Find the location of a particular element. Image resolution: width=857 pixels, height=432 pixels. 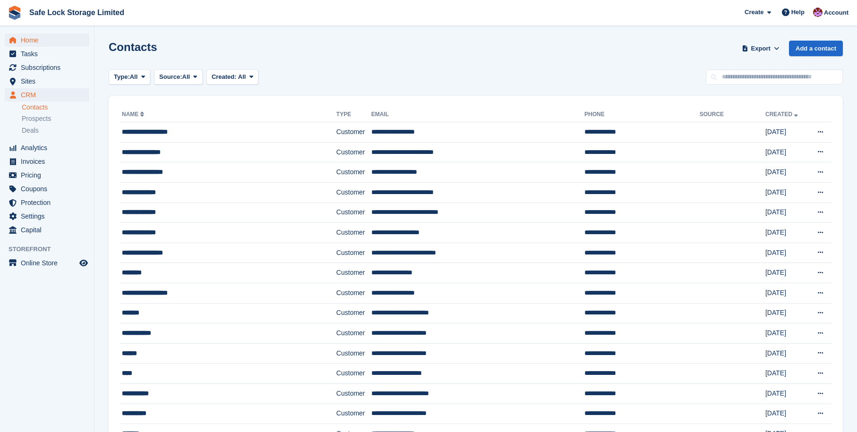

span: Tasks is located at coordinates (49, 54).